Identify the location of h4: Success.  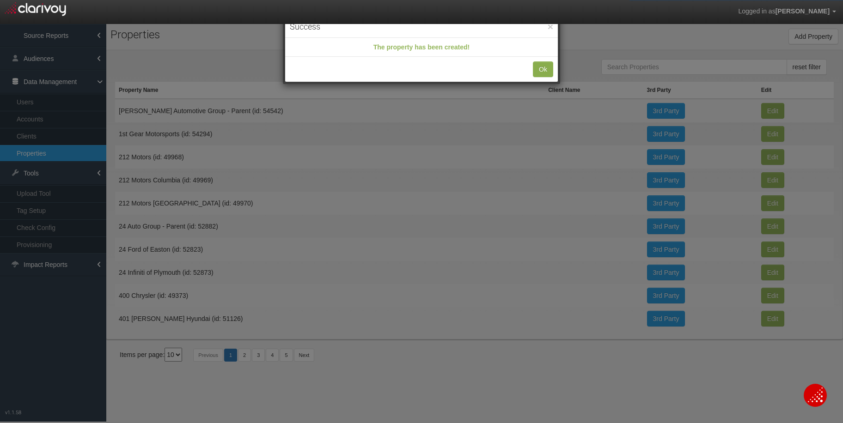
(421, 27).